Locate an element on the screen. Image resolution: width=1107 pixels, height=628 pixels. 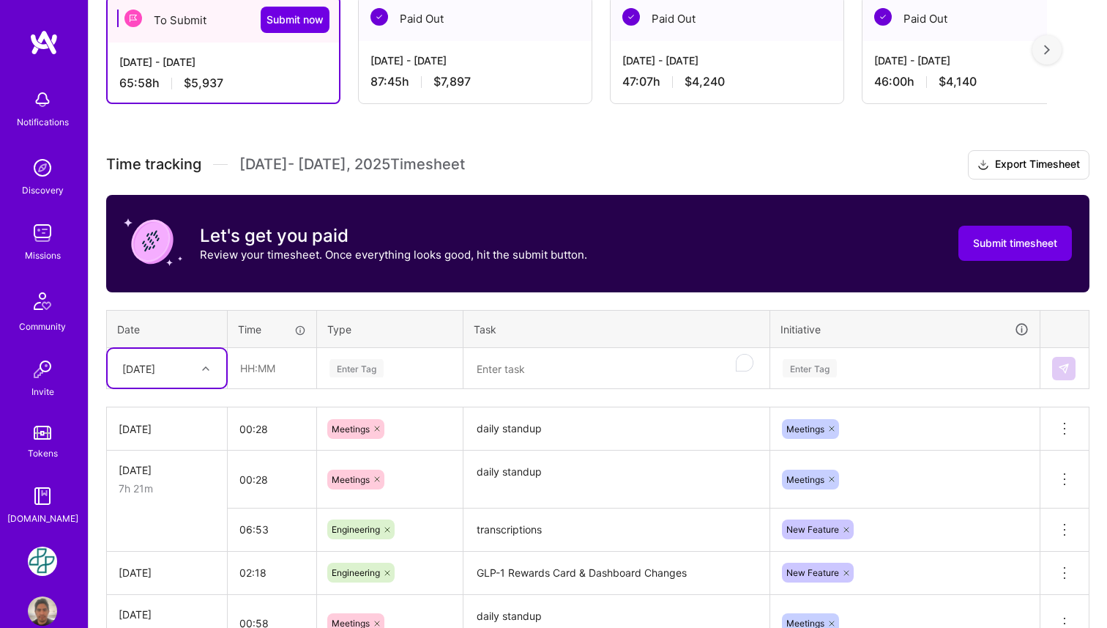
div: Initiative is located at coordinates (905, 329).